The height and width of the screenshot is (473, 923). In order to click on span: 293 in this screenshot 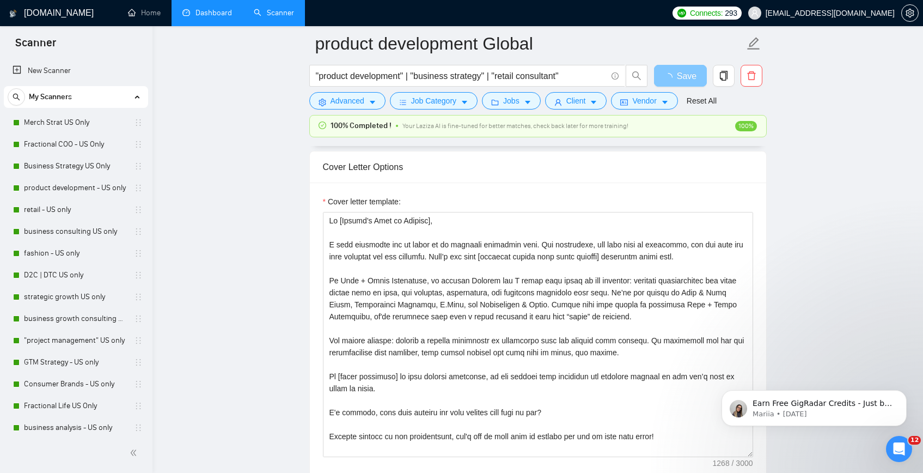, I will do `click(731, 13)`.